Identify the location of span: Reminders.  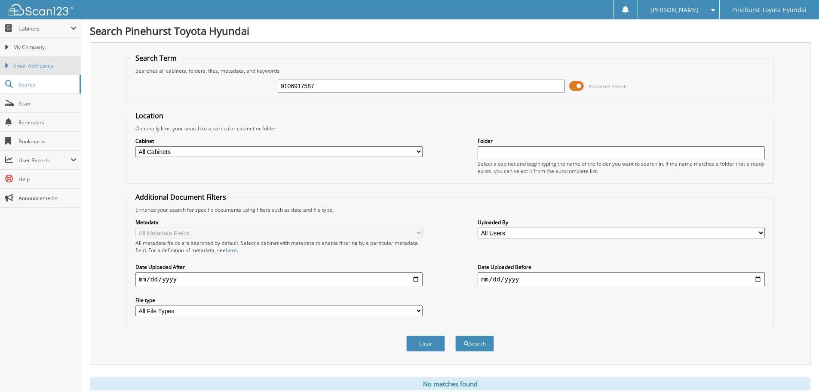
(47, 122).